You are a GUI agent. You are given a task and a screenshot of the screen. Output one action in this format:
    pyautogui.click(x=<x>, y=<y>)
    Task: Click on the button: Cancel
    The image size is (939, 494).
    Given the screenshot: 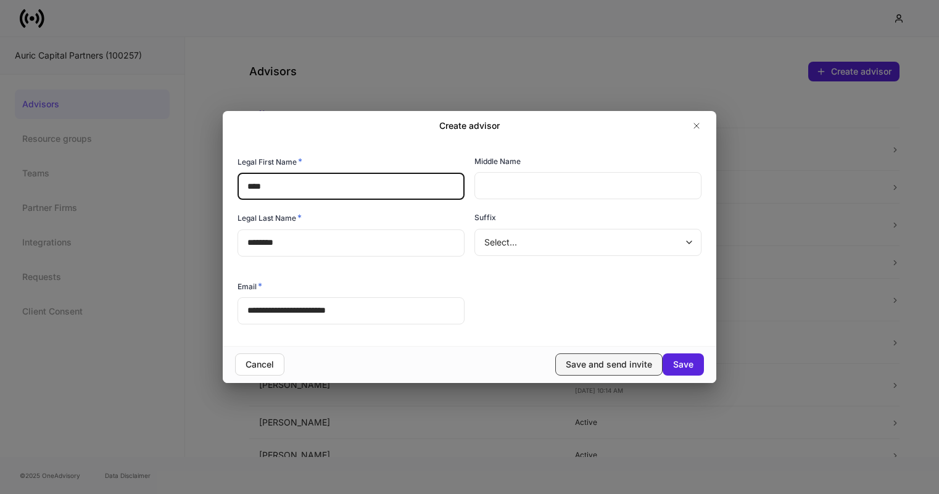 What is the action you would take?
    pyautogui.click(x=260, y=365)
    